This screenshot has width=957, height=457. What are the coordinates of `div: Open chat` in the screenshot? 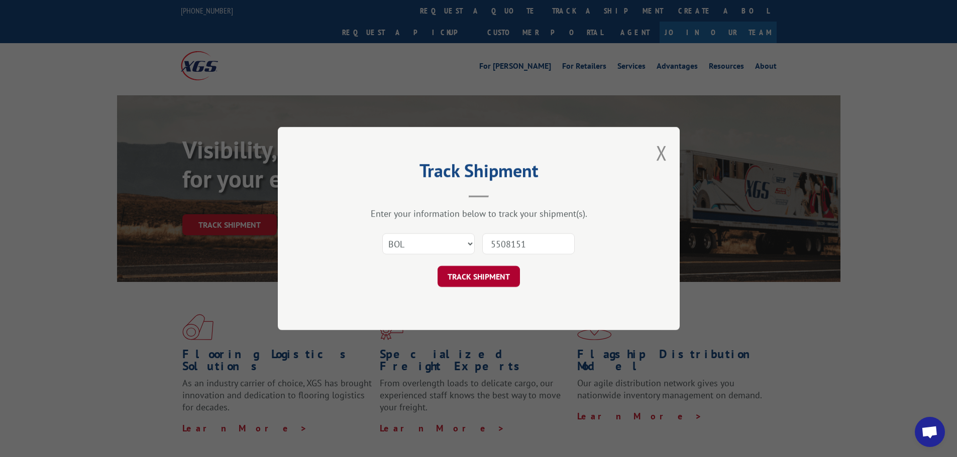 It's located at (929, 432).